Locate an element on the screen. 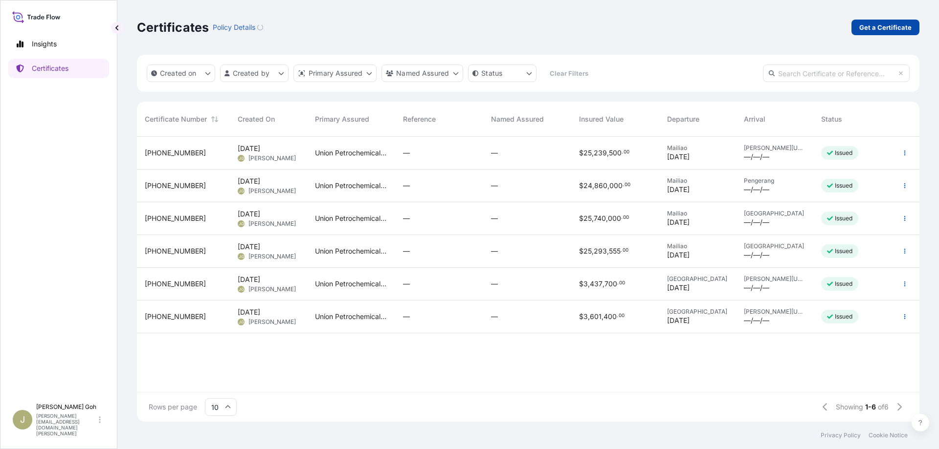 This screenshot has width=939, height=449. p: Primary Assured is located at coordinates (335, 73).